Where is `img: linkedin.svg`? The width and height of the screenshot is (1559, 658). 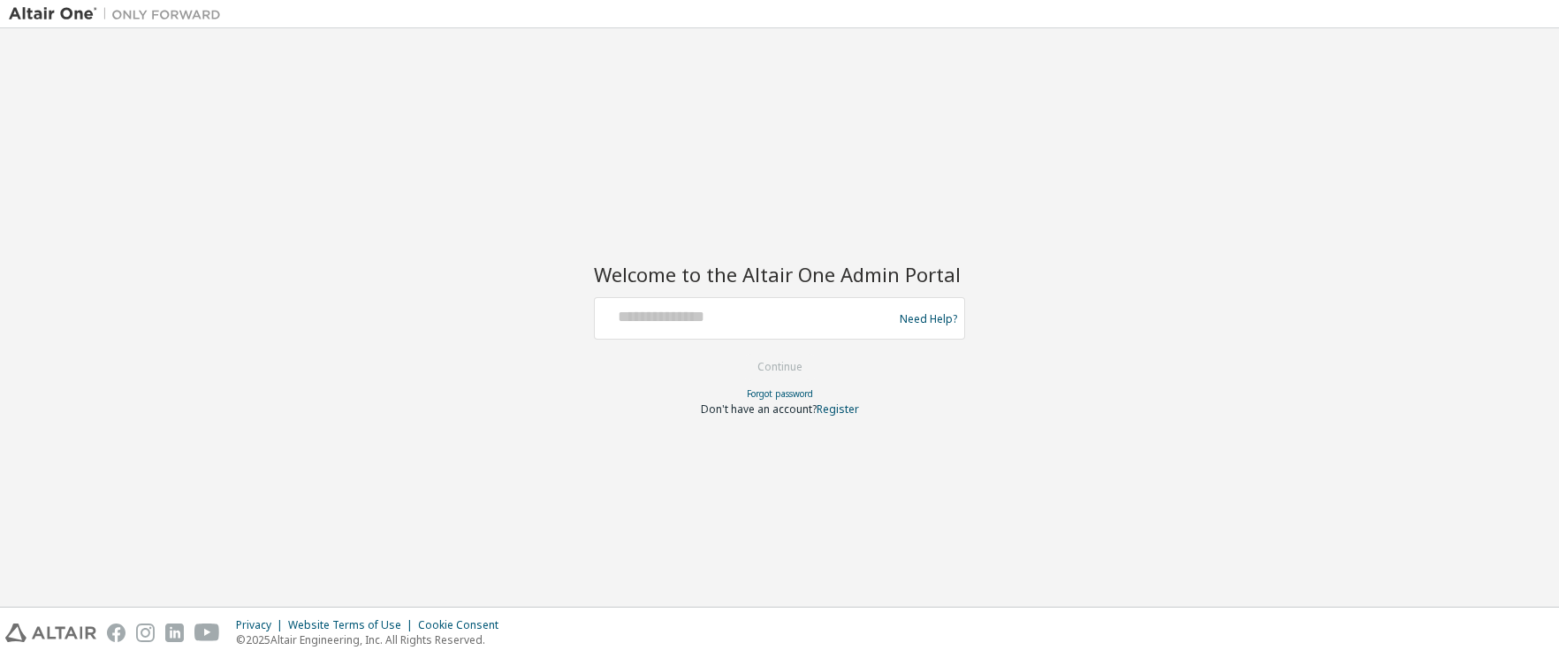 img: linkedin.svg is located at coordinates (174, 632).